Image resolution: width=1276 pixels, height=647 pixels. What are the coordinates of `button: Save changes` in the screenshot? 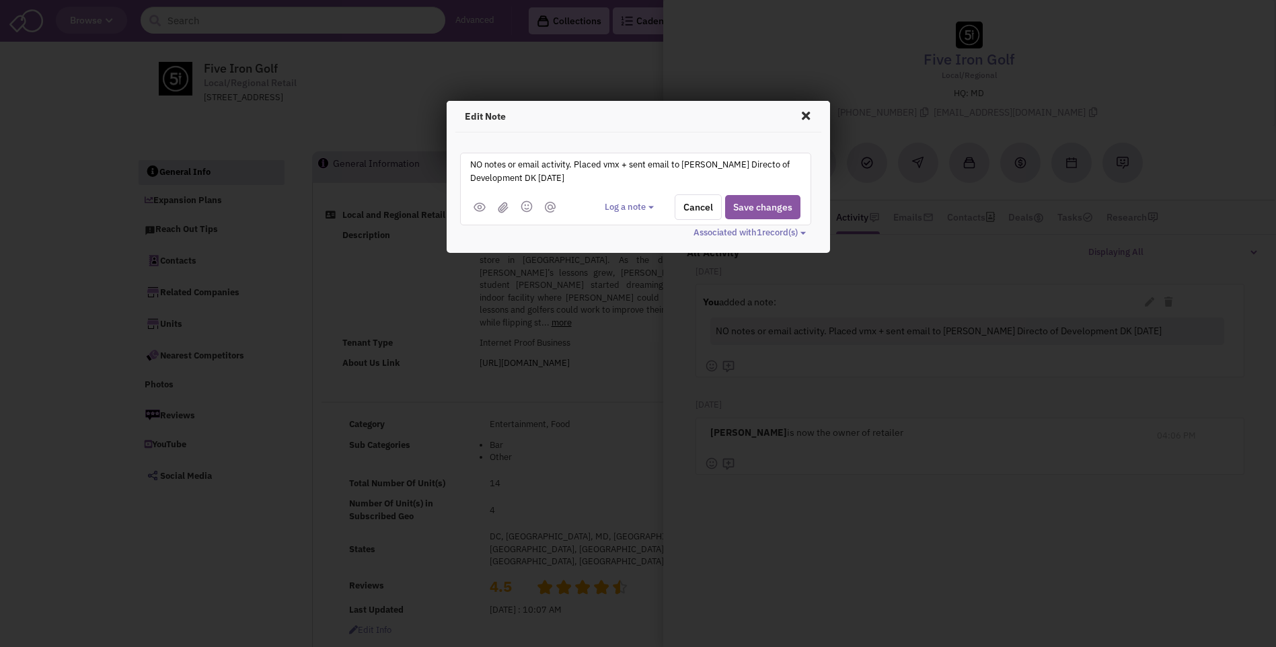 It's located at (763, 207).